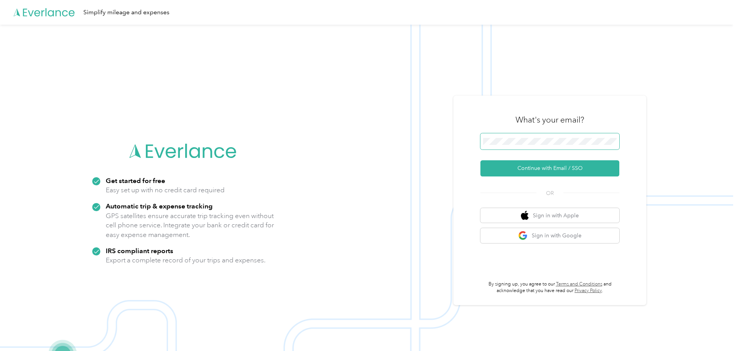  What do you see at coordinates (550, 193) in the screenshot?
I see `span: OR` at bounding box center [550, 193].